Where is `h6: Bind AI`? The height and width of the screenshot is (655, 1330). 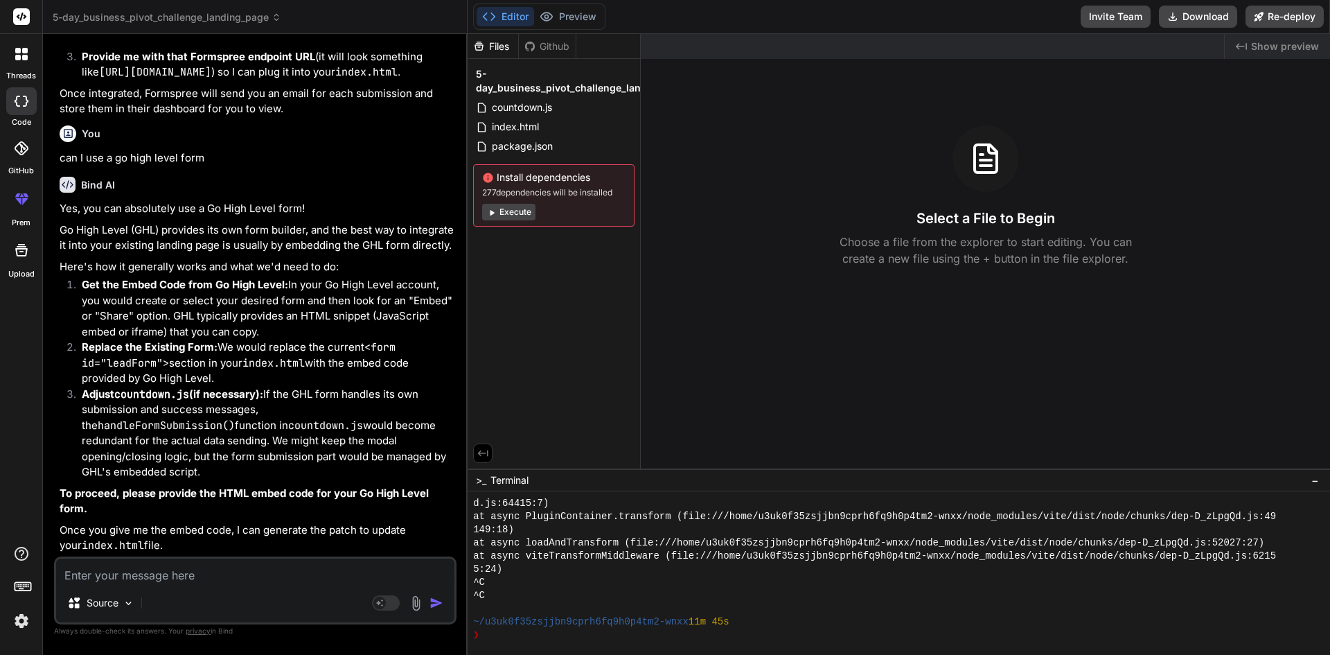
h6: Bind AI is located at coordinates (98, 185).